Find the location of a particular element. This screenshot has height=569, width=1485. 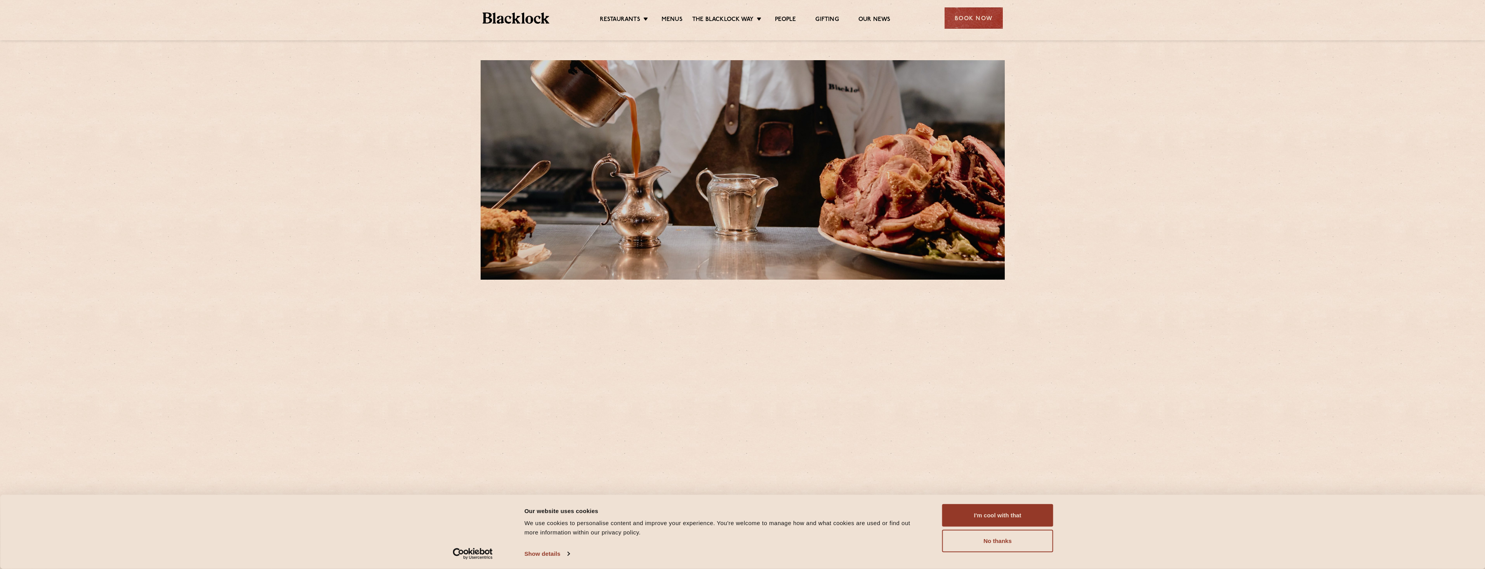

div: Our website uses cookies is located at coordinates (725, 511).